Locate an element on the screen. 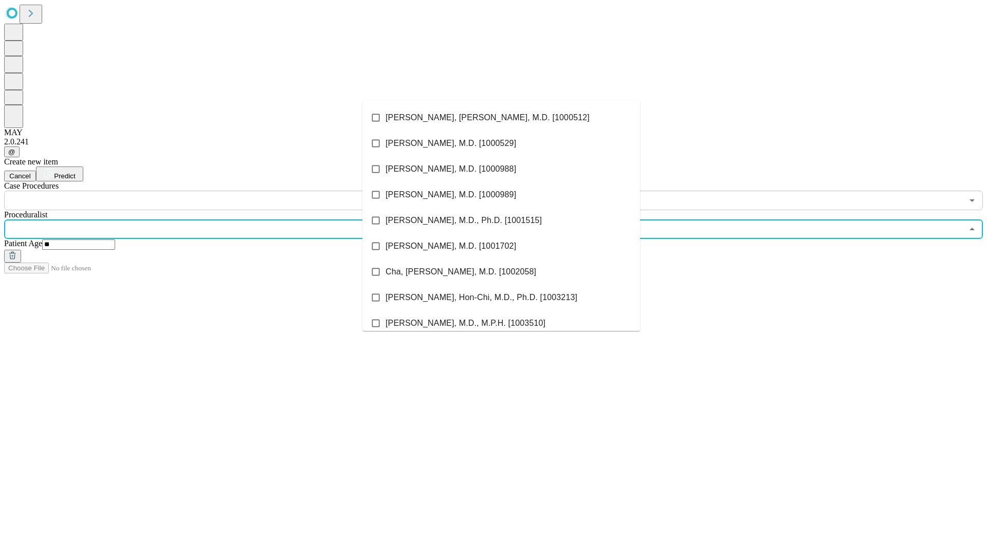 This screenshot has height=555, width=987. button: Close is located at coordinates (973, 229).